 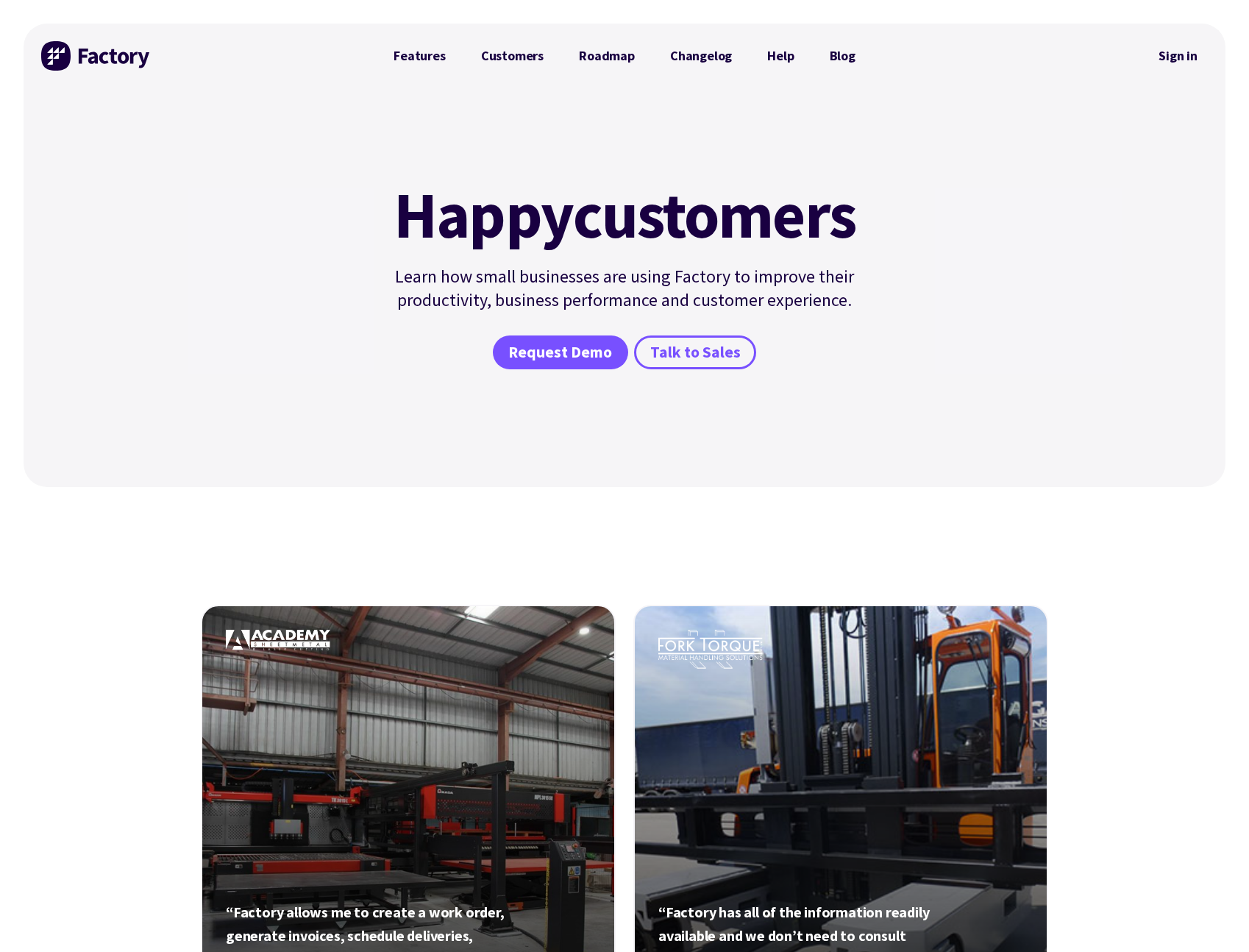 What do you see at coordinates (624, 56) in the screenshot?
I see `nav: Primary Navigation` at bounding box center [624, 56].